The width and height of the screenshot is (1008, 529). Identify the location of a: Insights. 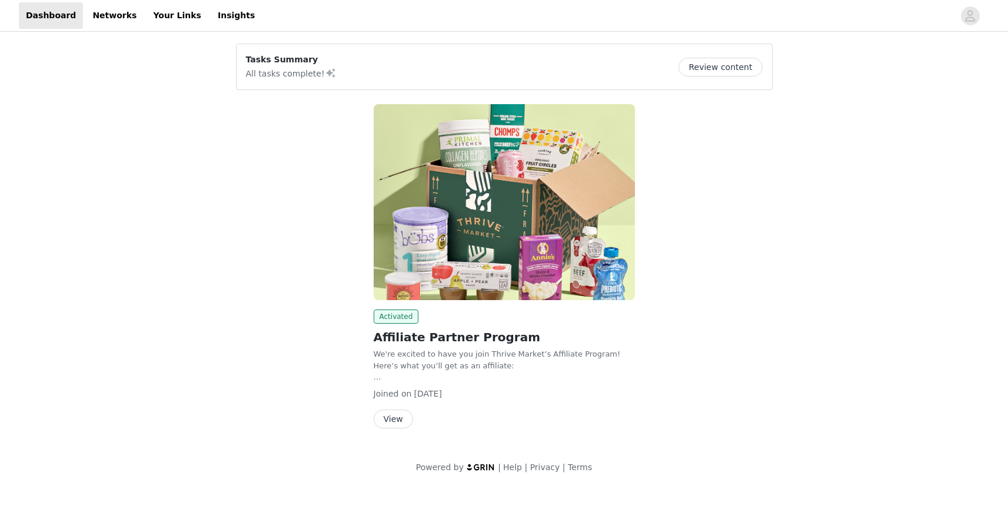
(236, 15).